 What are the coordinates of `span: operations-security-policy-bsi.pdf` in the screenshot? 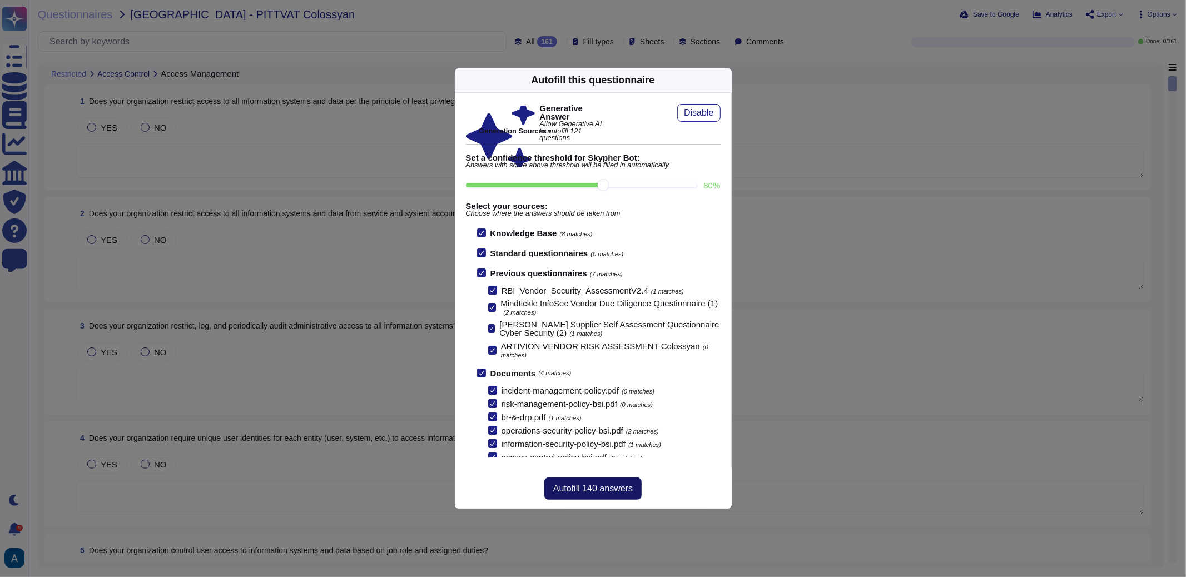 It's located at (562, 430).